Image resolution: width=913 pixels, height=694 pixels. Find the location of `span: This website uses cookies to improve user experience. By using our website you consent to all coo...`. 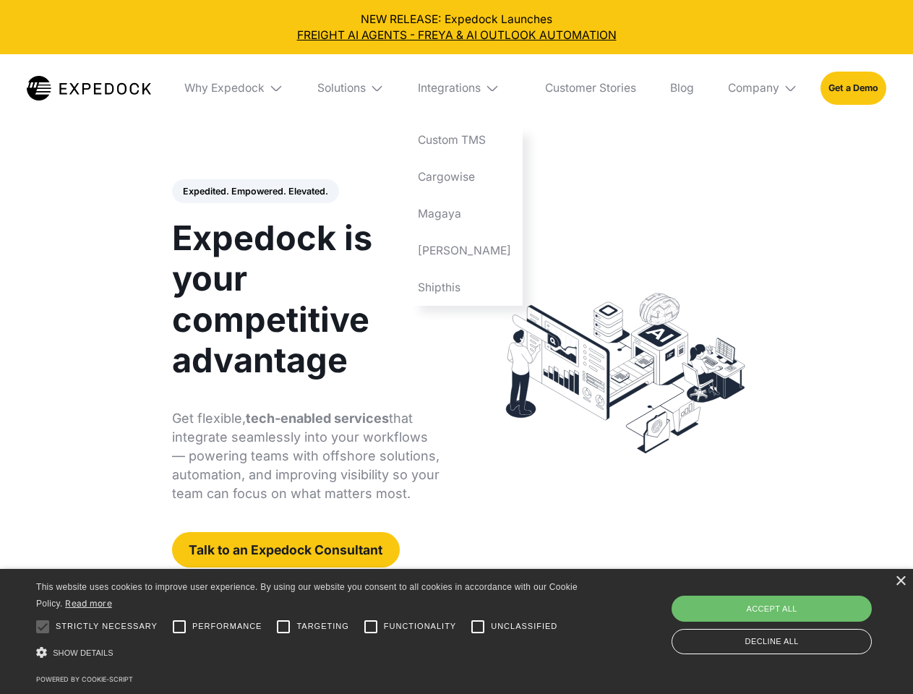

span: This website uses cookies to improve user experience. By using our website you consent to all coo... is located at coordinates (306, 595).